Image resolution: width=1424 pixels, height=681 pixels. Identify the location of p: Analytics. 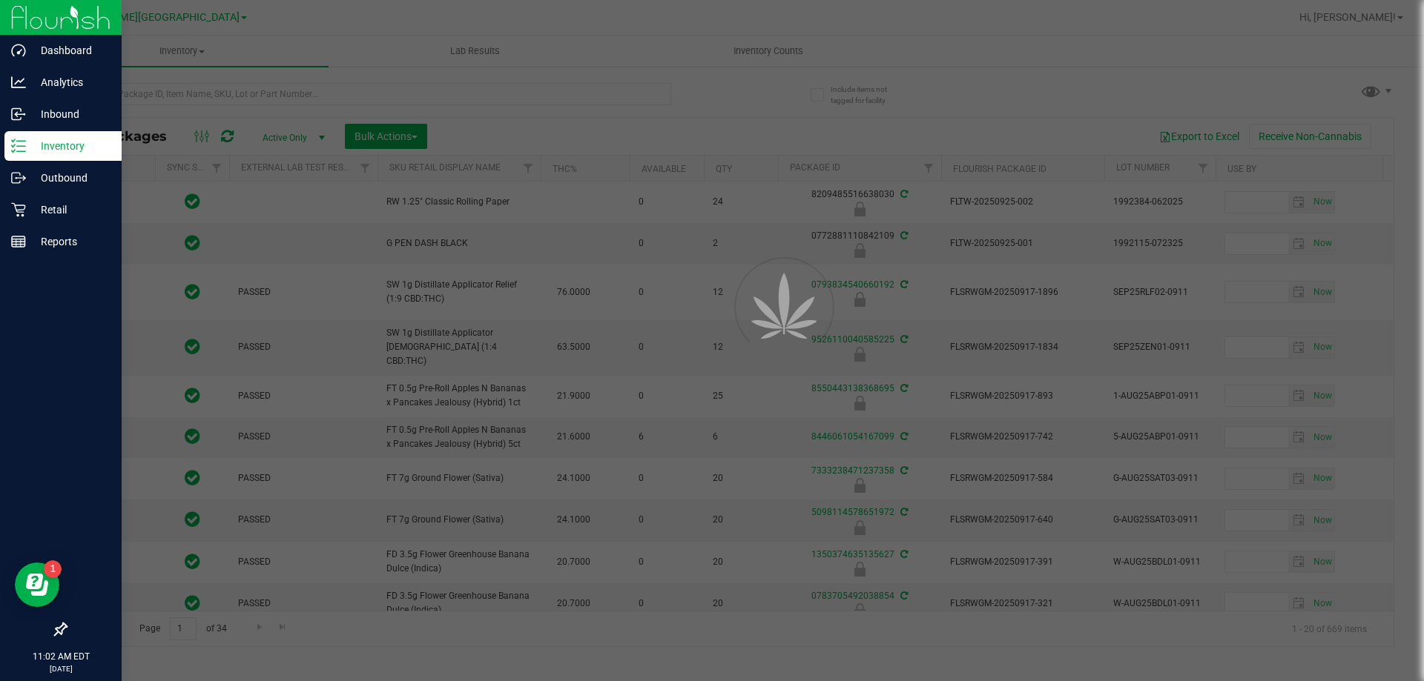
(70, 82).